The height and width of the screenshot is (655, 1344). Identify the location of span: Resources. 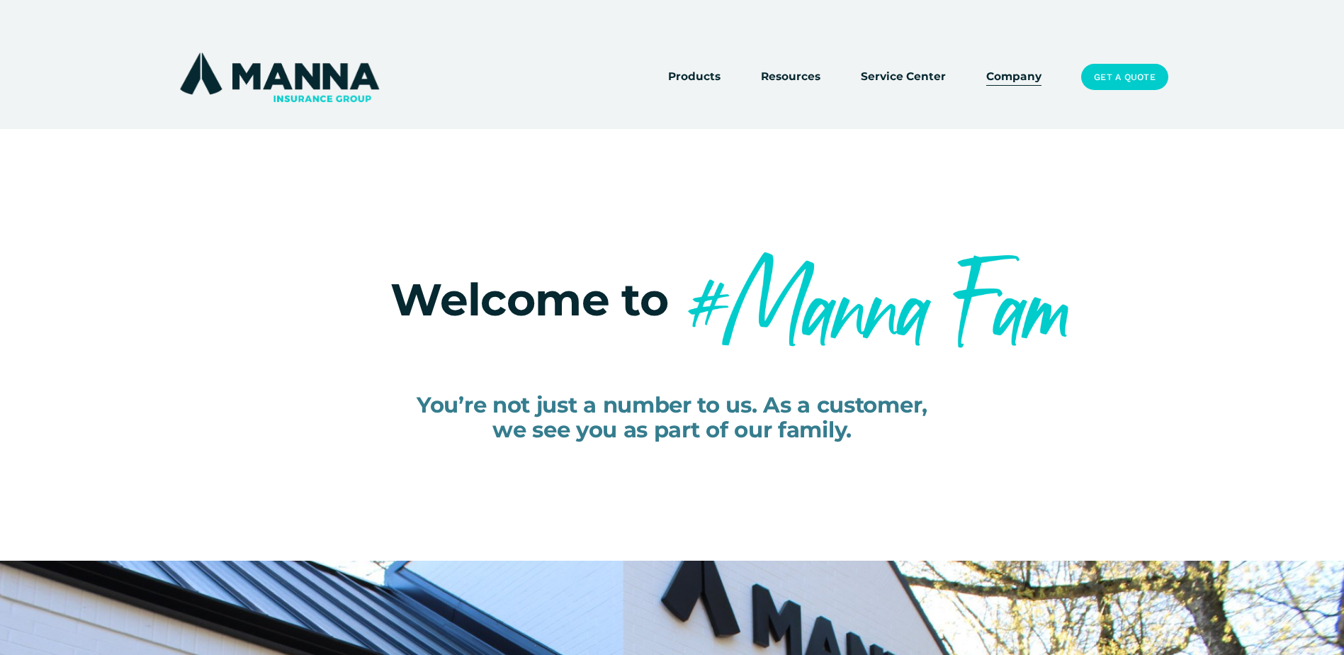
(791, 77).